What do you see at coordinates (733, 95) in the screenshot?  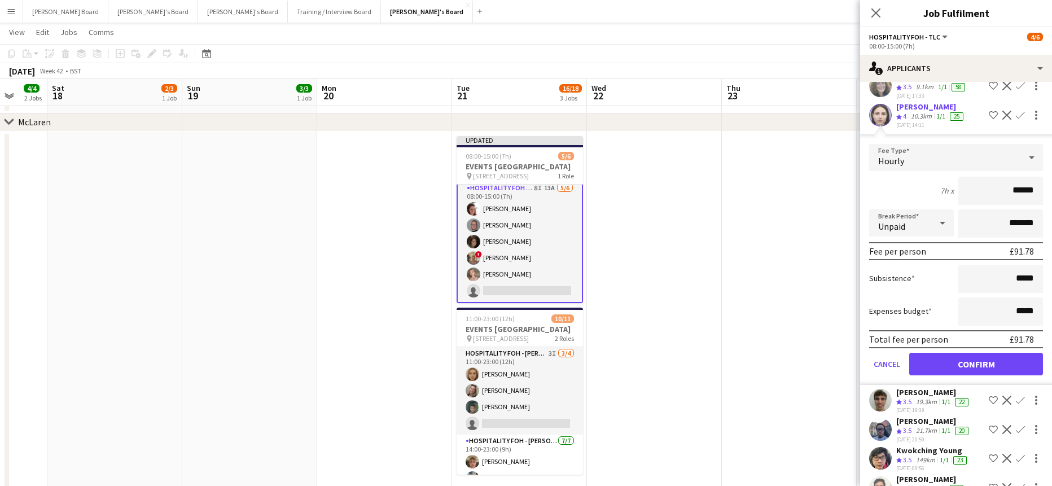 I see `span: 23` at bounding box center [733, 95].